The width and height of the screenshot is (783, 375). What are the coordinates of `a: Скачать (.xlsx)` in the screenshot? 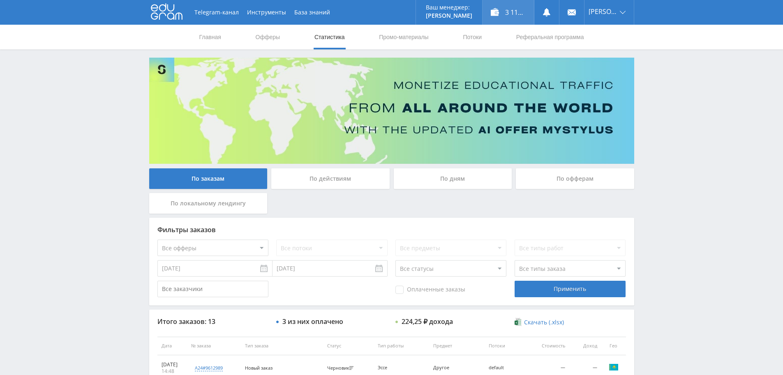 It's located at (540, 322).